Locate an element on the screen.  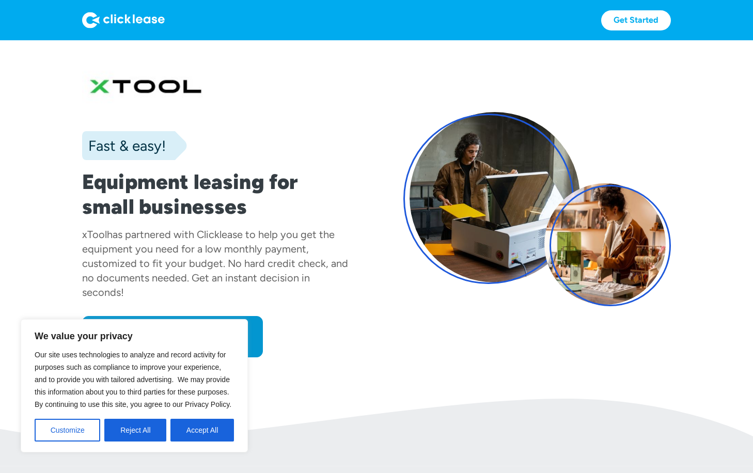
button: Accept All is located at coordinates (202, 430).